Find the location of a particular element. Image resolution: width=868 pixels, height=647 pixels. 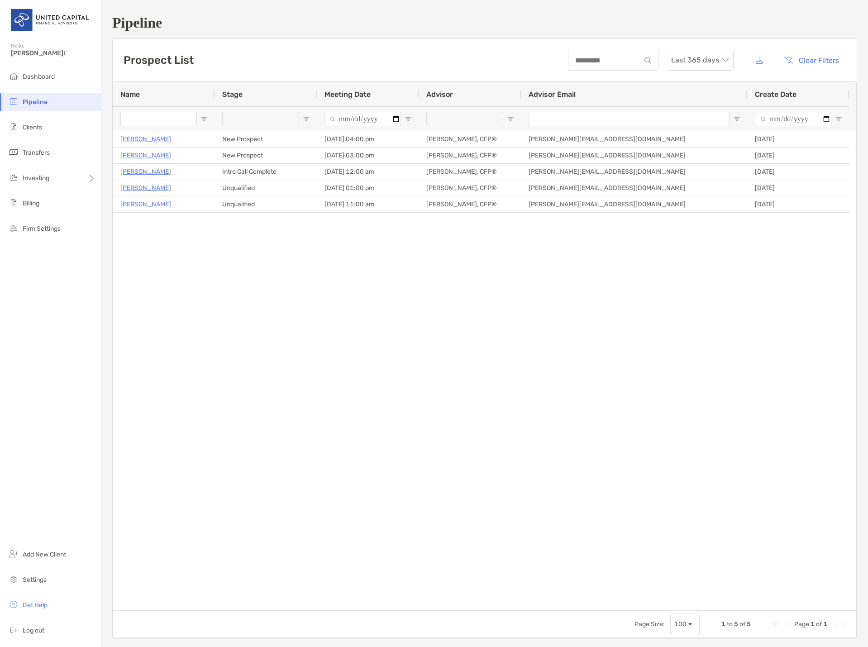

span: Firm Settings is located at coordinates (42, 228).